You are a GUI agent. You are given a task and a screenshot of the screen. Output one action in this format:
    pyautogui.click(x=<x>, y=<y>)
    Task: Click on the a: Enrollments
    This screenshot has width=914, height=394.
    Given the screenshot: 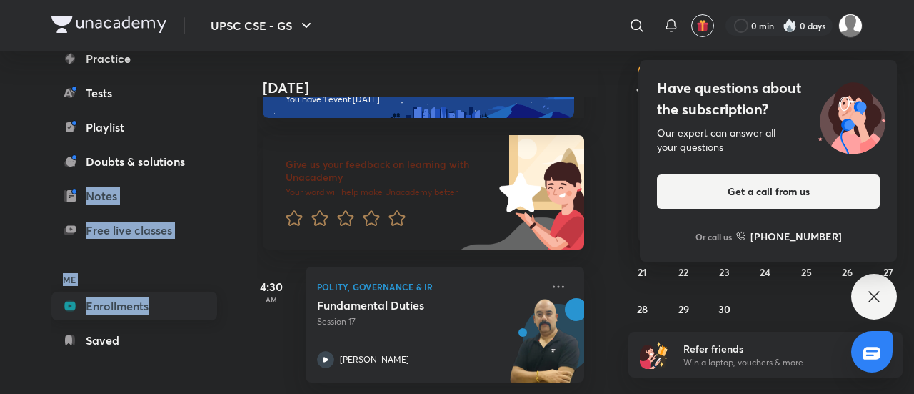 What is the action you would take?
    pyautogui.click(x=134, y=306)
    